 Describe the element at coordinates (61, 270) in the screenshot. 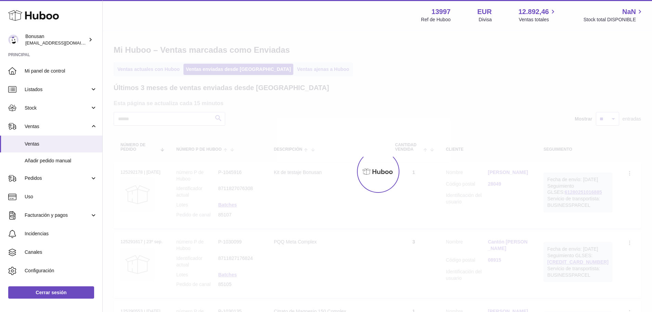

I see `span: Configuración` at that location.